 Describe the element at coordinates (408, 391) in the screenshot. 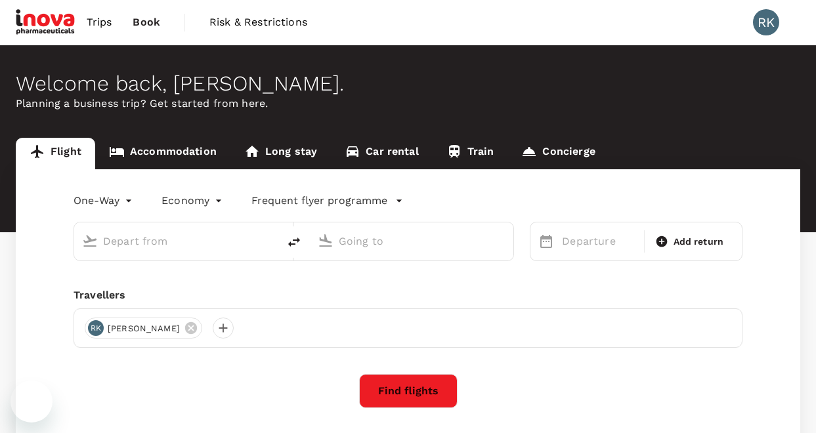

I see `button: Find flights` at that location.